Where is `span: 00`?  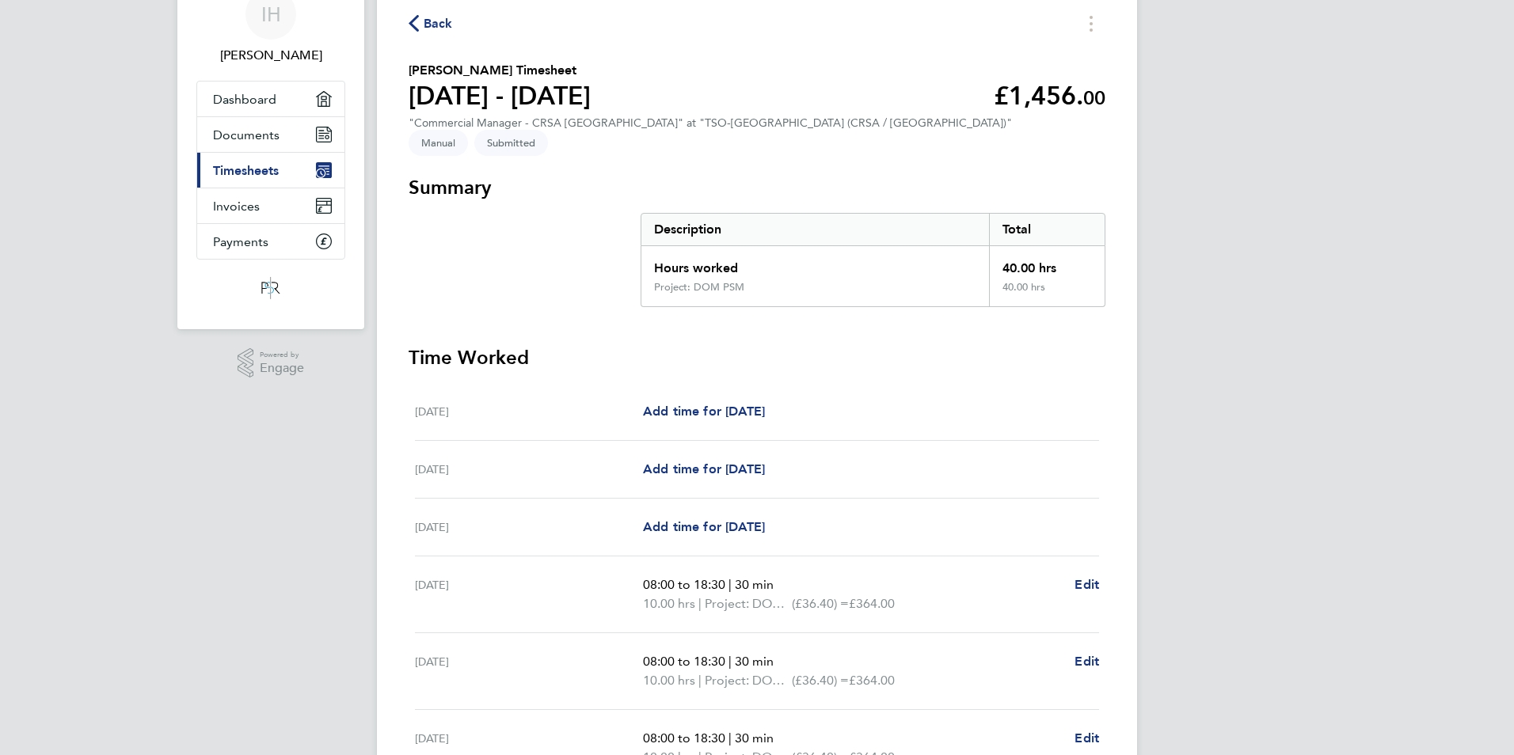
span: 00 is located at coordinates (1094, 97).